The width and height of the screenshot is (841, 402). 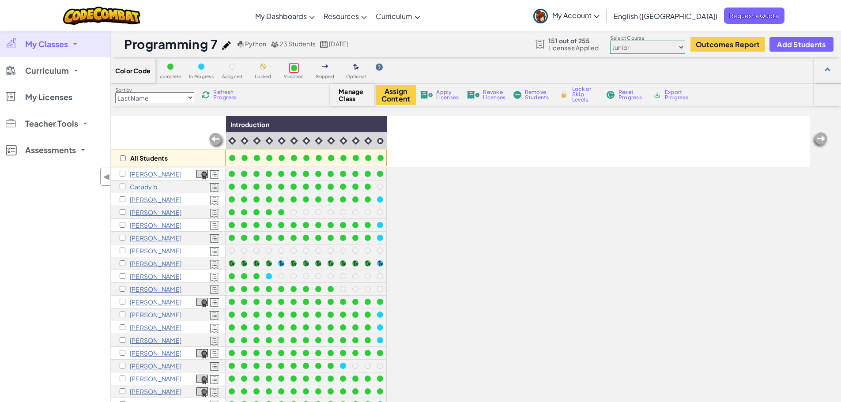 I want to click on span: Resources, so click(x=341, y=16).